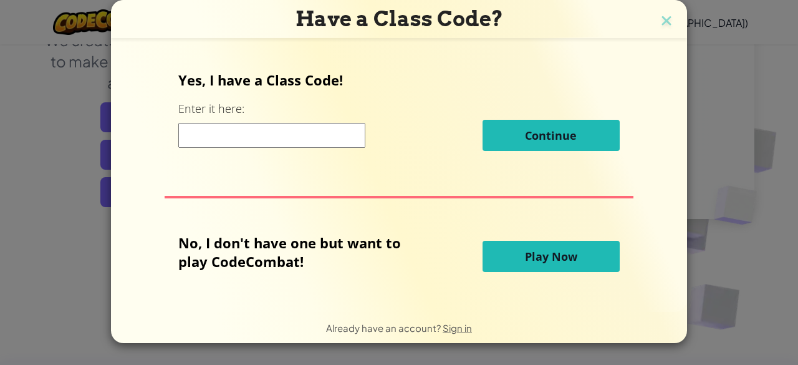 This screenshot has width=798, height=365. What do you see at coordinates (666, 22) in the screenshot?
I see `img: close icon` at bounding box center [666, 22].